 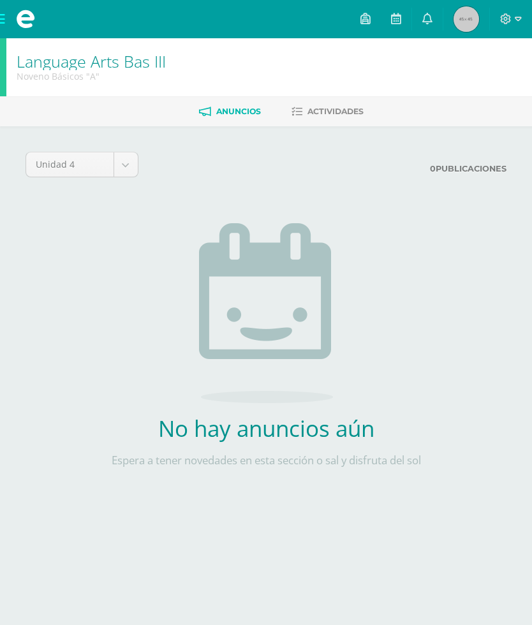 What do you see at coordinates (69, 164) in the screenshot?
I see `span: Unidad 4` at bounding box center [69, 164].